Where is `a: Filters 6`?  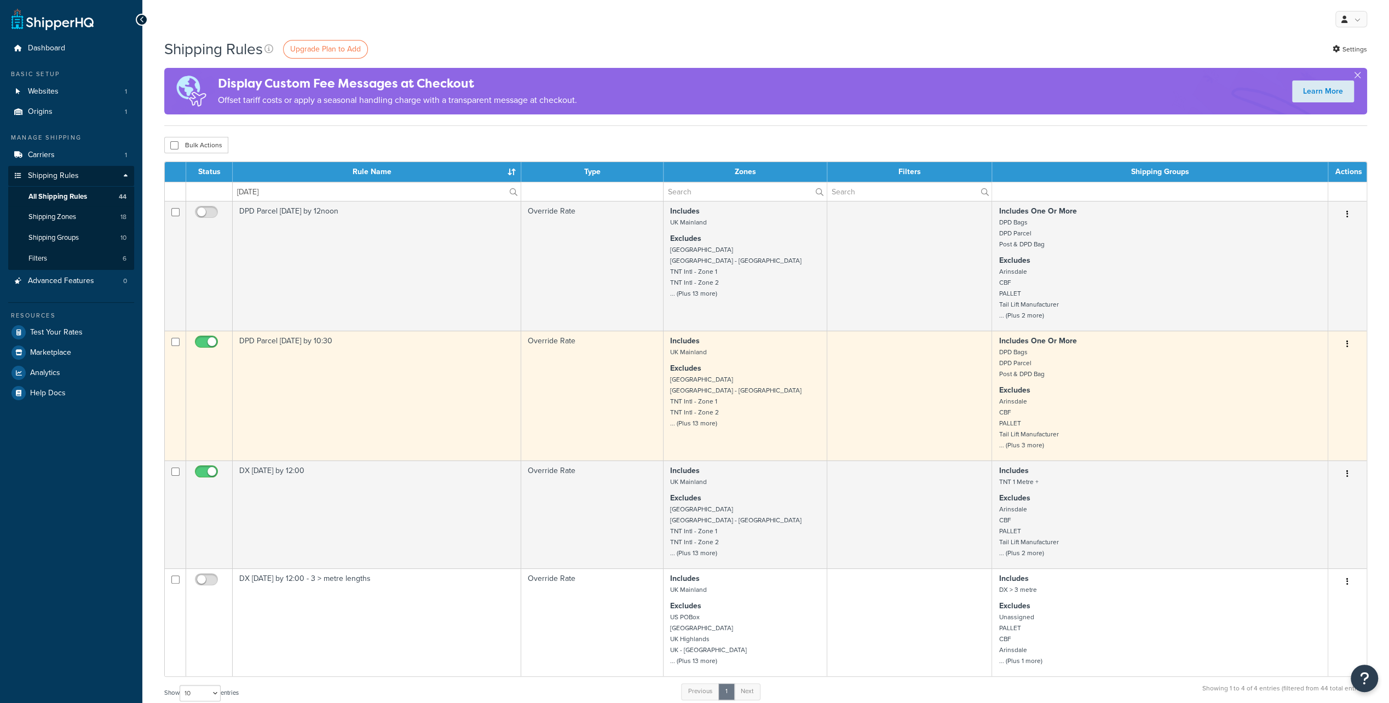
a: Filters 6 is located at coordinates (71, 258).